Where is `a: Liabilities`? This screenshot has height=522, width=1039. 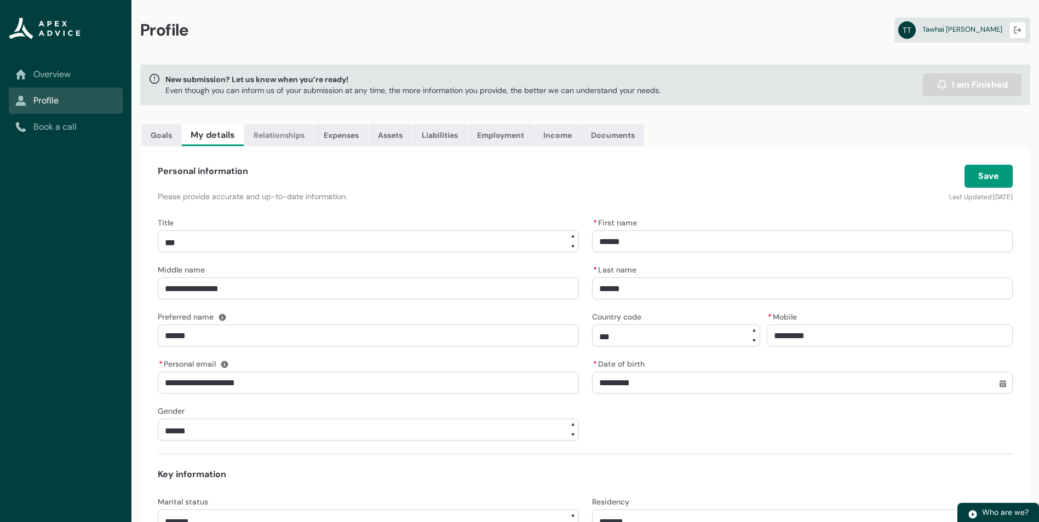
a: Liabilities is located at coordinates (440, 135).